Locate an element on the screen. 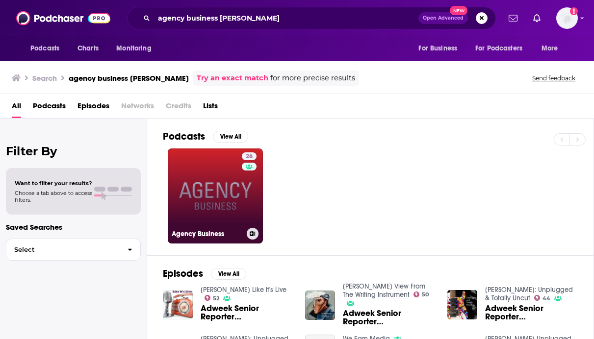 This screenshot has height=339, width=594. a: Arroe Collins Like It's Live is located at coordinates (243, 290).